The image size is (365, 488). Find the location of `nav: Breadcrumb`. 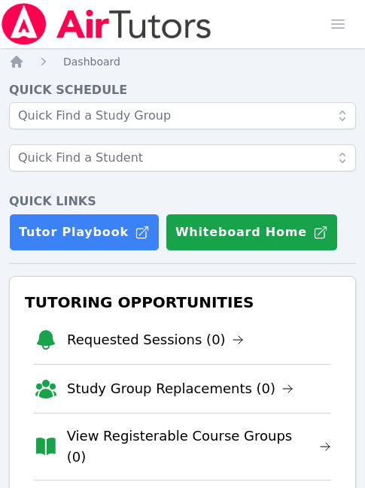

nav: Breadcrumb is located at coordinates (182, 62).